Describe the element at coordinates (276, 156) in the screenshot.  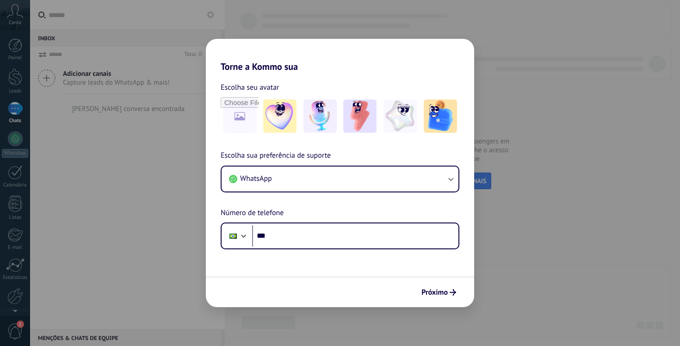
I see `span: Escolha sua preferência de suporte` at that location.